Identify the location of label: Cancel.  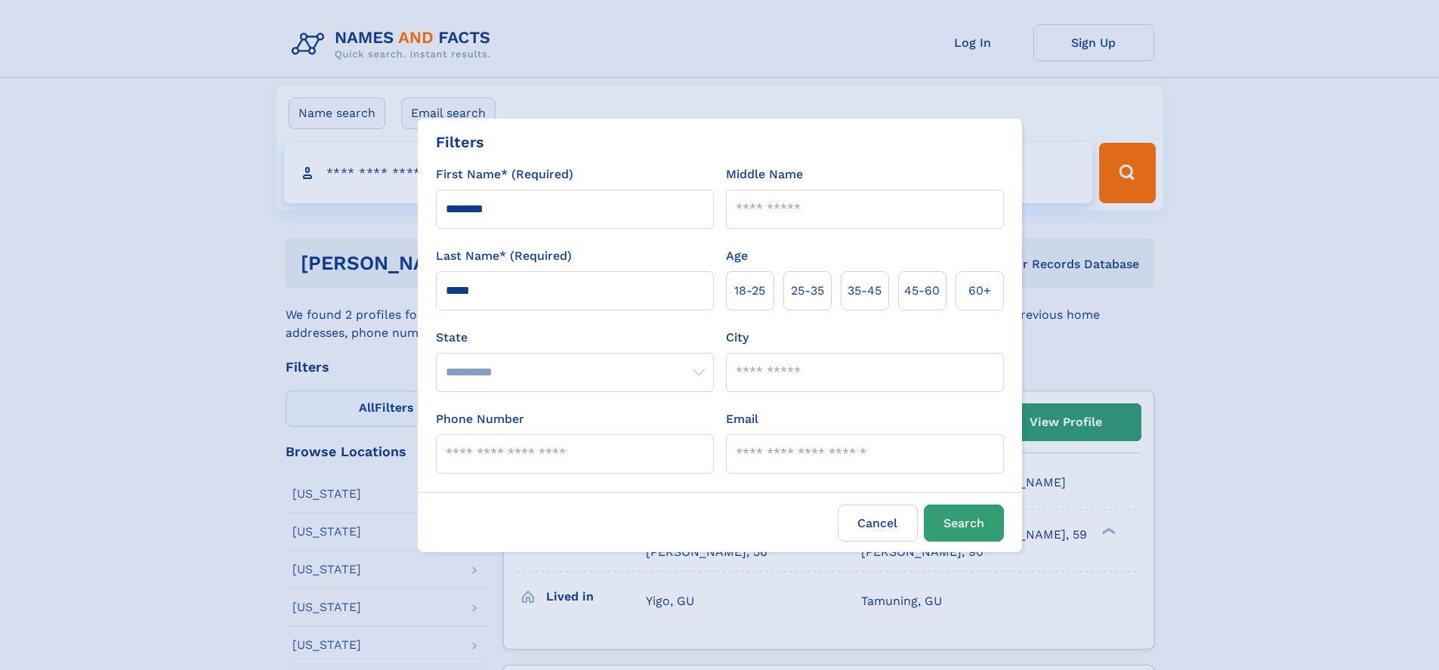
(878, 523).